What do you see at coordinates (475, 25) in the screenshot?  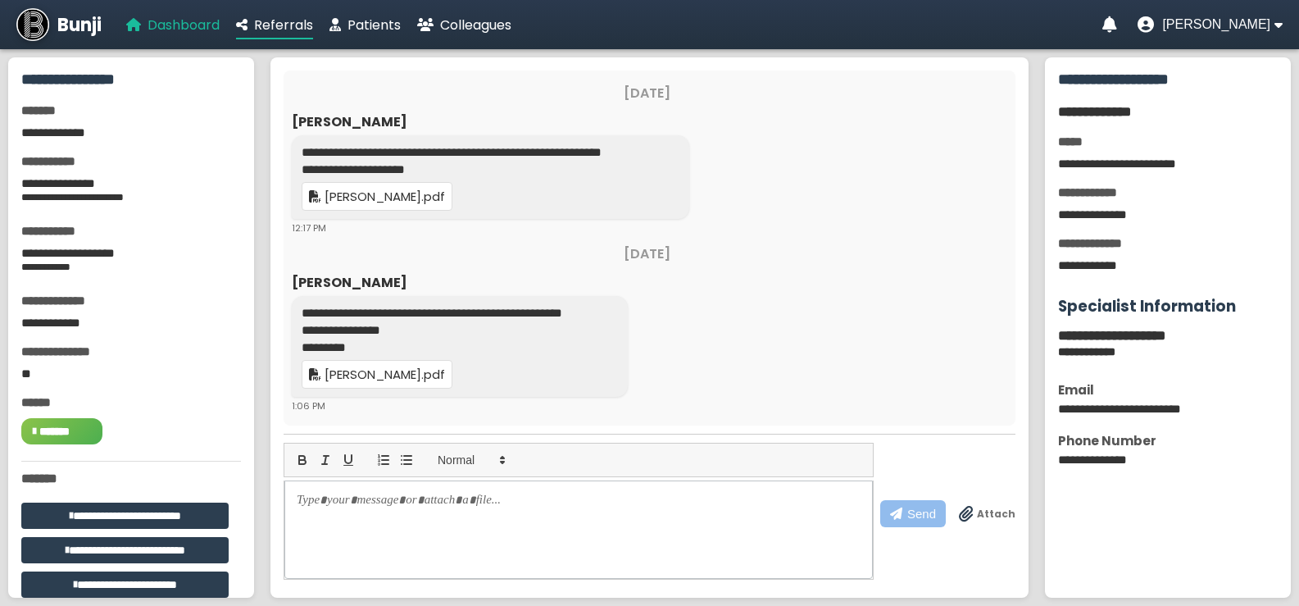 I see `span: Colleagues` at bounding box center [475, 25].